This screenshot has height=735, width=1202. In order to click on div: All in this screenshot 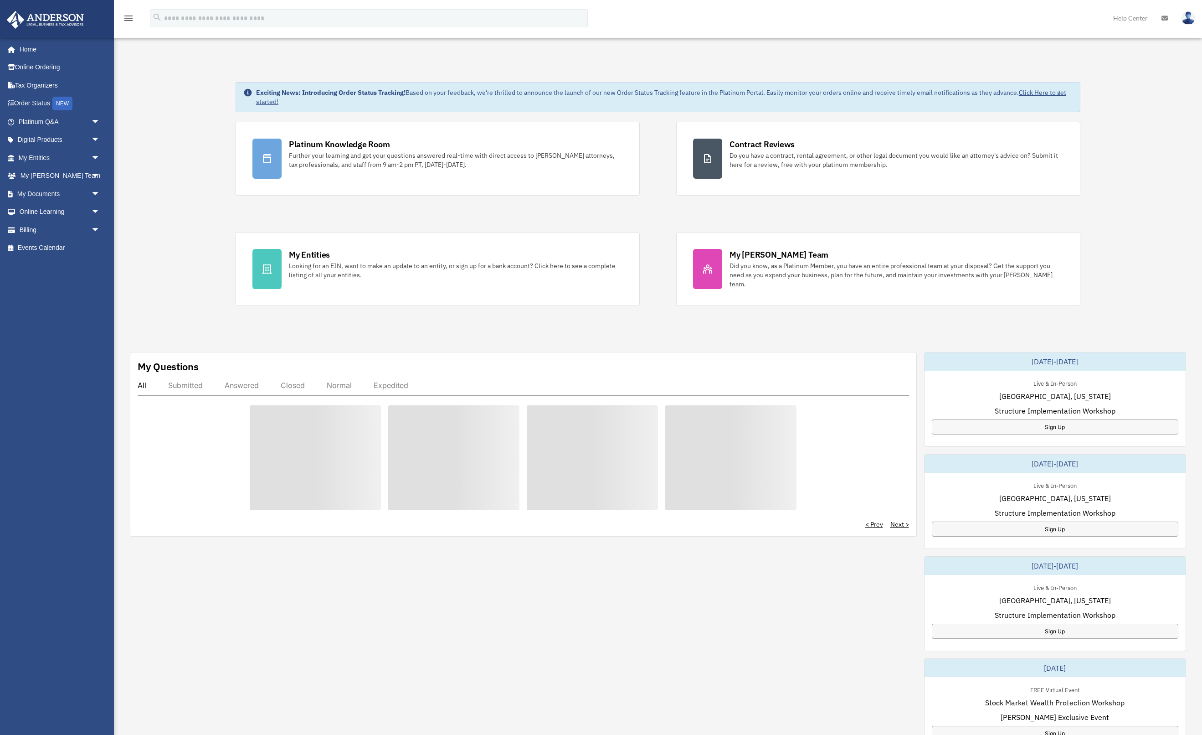, I will do `click(142, 385)`.